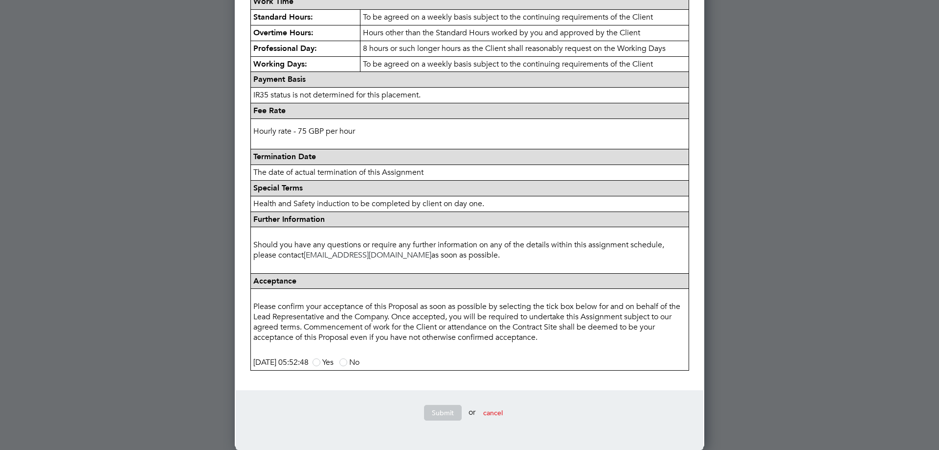 Image resolution: width=939 pixels, height=450 pixels. Describe the element at coordinates (289, 219) in the screenshot. I see `strong: Further Information` at that location.